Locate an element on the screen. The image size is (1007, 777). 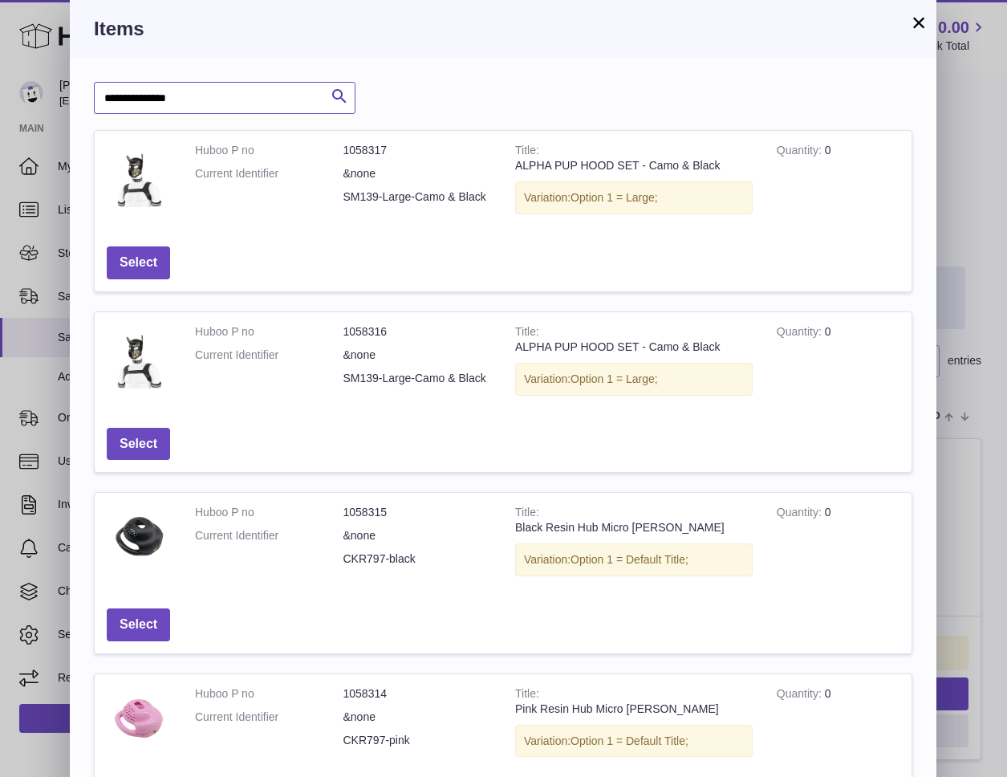
dd: 1058314 is located at coordinates (417, 693).